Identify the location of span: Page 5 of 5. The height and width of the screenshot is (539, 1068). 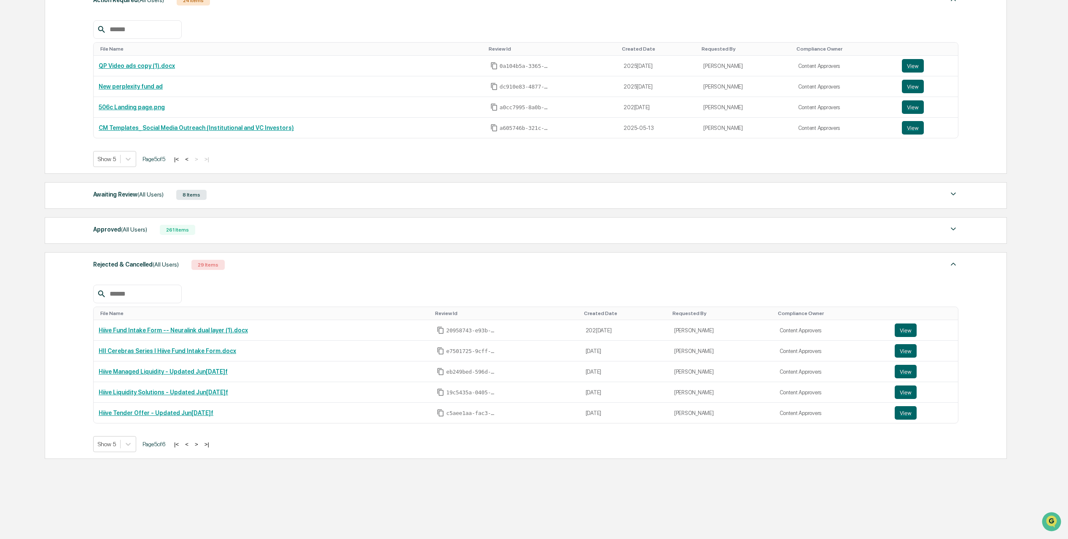
(154, 159).